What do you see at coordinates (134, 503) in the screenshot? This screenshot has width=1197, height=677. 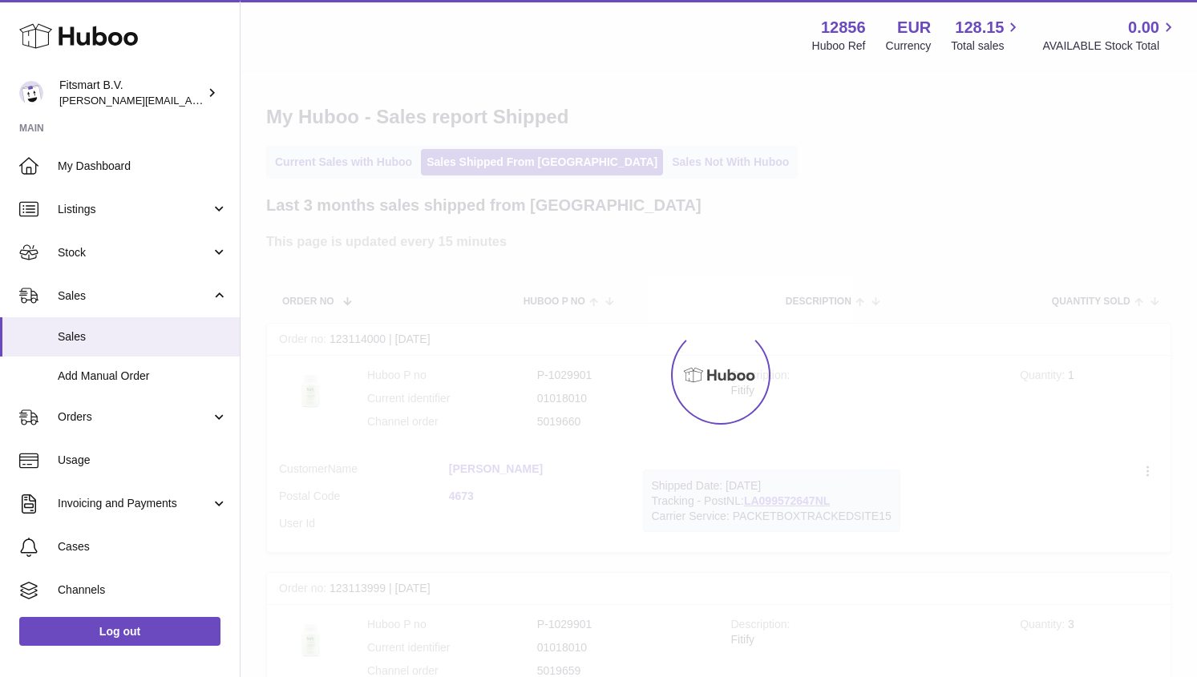 I see `span: Invoicing and Payments` at bounding box center [134, 503].